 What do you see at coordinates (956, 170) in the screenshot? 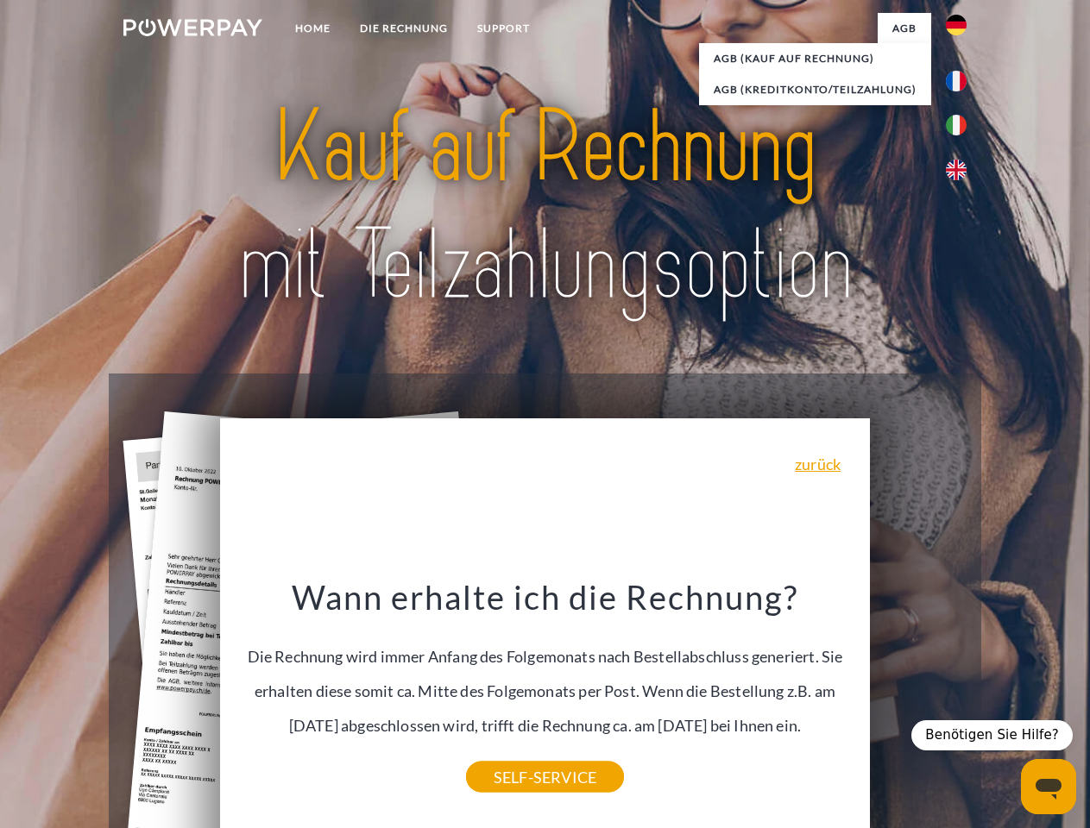
I see `img: en` at bounding box center [956, 170].